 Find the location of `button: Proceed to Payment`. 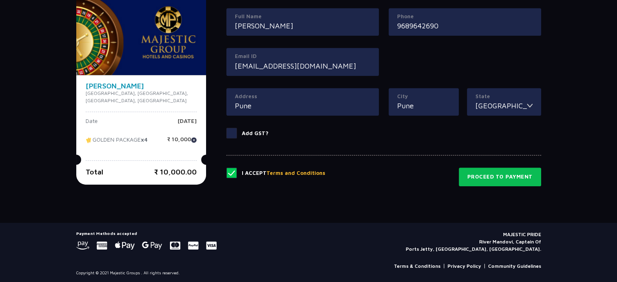

button: Proceed to Payment is located at coordinates (500, 177).